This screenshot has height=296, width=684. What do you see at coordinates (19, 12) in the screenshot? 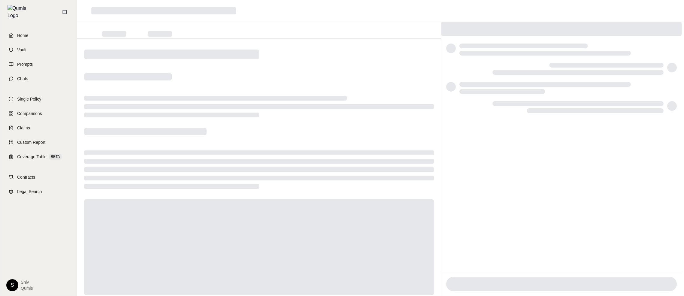
I see `img: Qumis Logo` at bounding box center [19, 12].